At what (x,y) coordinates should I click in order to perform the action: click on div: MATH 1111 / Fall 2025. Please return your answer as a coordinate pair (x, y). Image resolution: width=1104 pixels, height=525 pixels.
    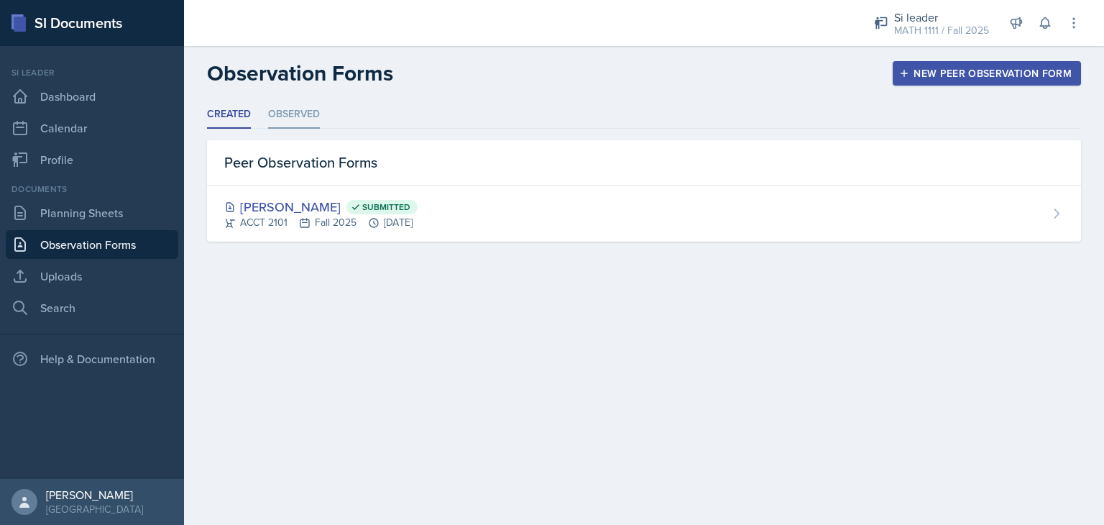
    Looking at the image, I should click on (942, 30).